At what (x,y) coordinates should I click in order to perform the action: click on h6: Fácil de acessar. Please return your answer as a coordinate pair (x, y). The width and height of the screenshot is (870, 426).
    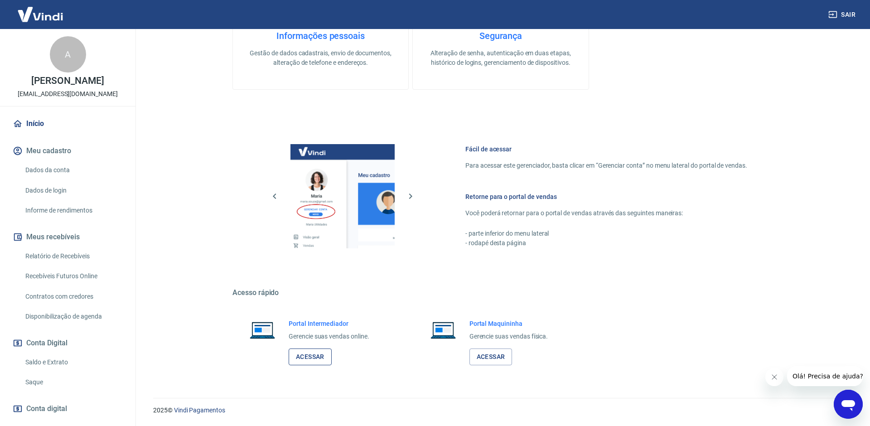
    Looking at the image, I should click on (606, 149).